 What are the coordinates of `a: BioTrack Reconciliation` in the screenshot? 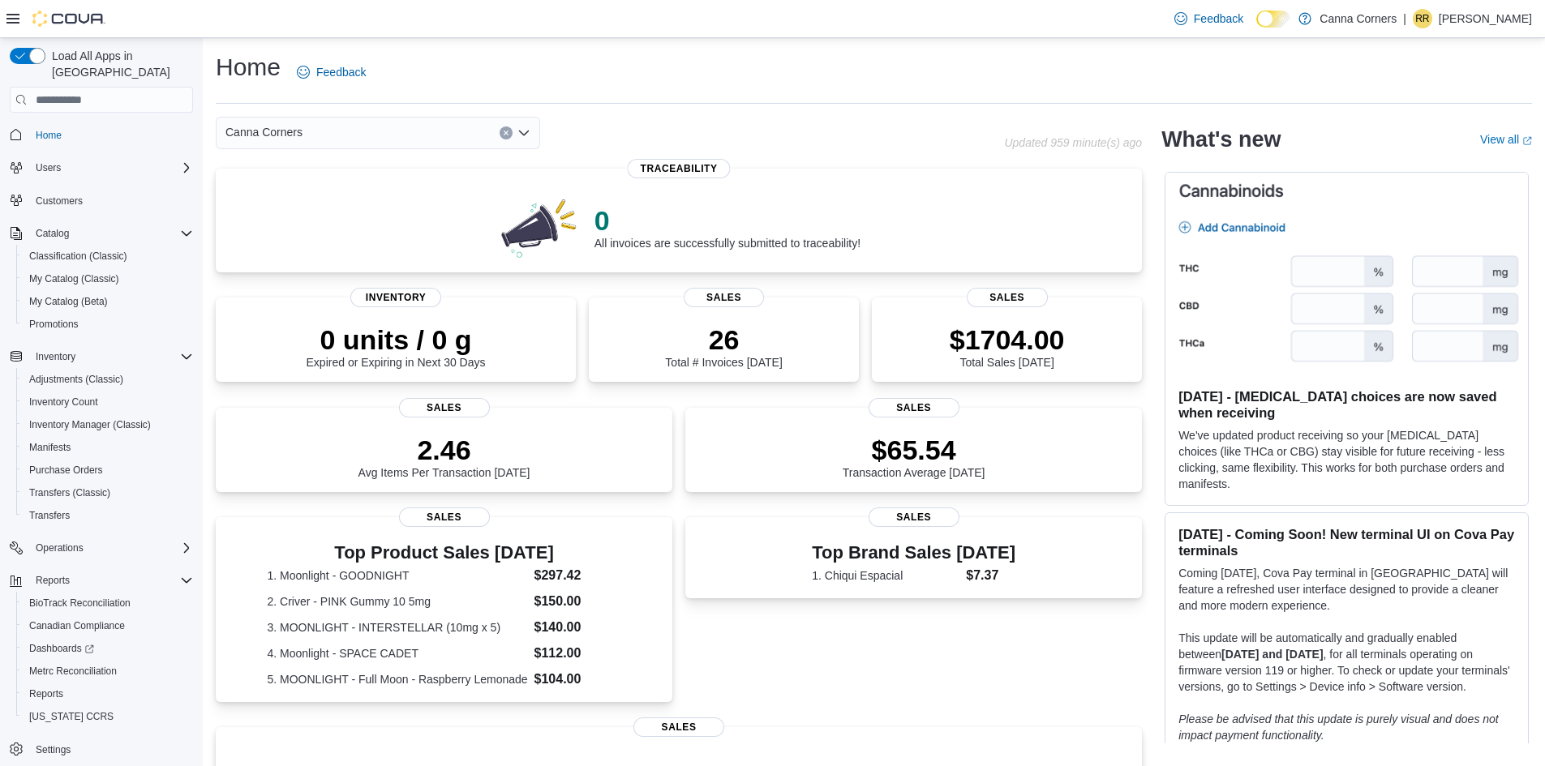 It's located at (79, 603).